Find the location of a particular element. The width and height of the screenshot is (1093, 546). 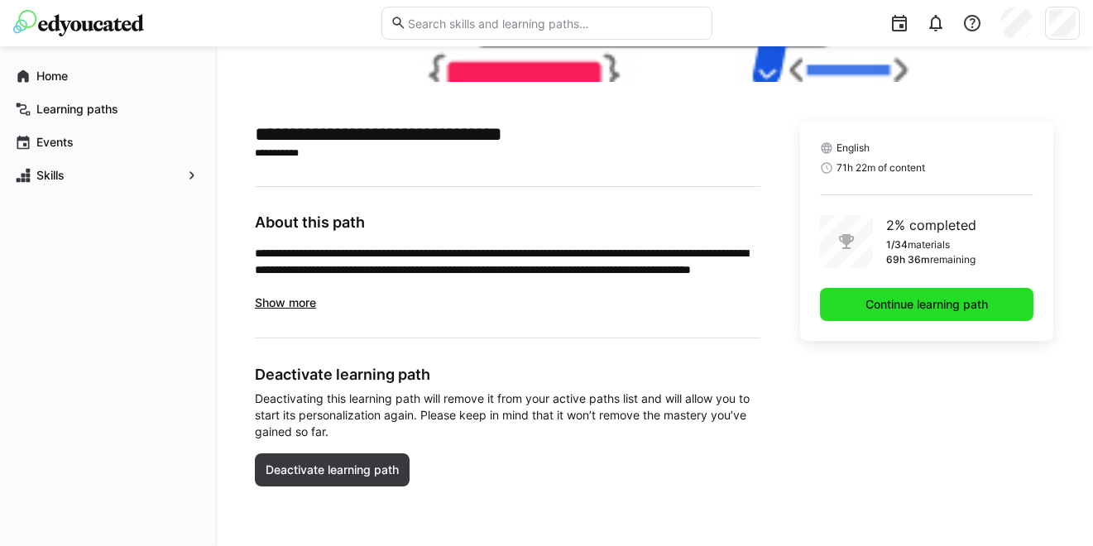

span: Show more is located at coordinates (286, 302).